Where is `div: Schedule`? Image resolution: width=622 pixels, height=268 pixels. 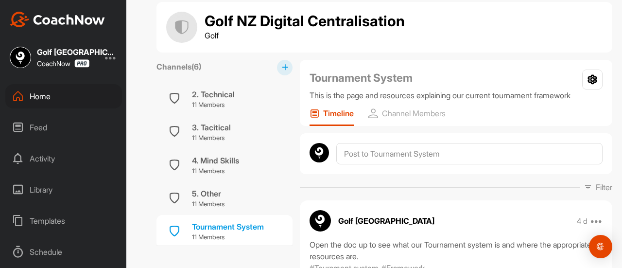
div: Schedule is located at coordinates (64, 252).